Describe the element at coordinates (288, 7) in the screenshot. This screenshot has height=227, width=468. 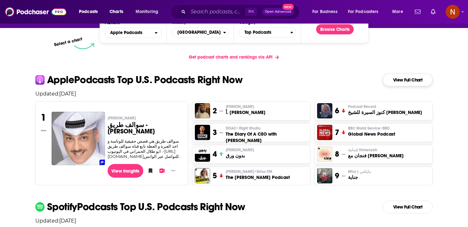
I see `span: New` at that location.